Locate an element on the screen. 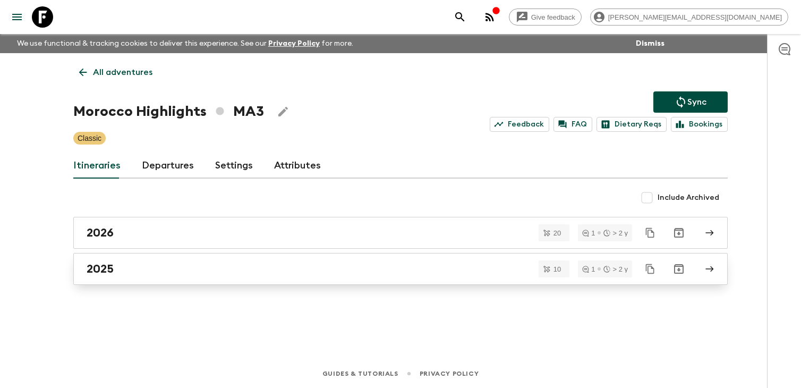  p: All adventures is located at coordinates (123, 72).